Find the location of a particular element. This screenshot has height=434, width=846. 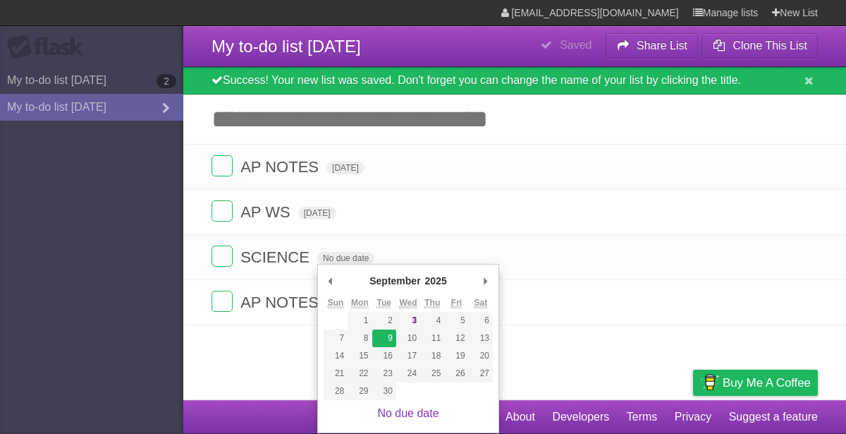

div: September is located at coordinates (395, 281).